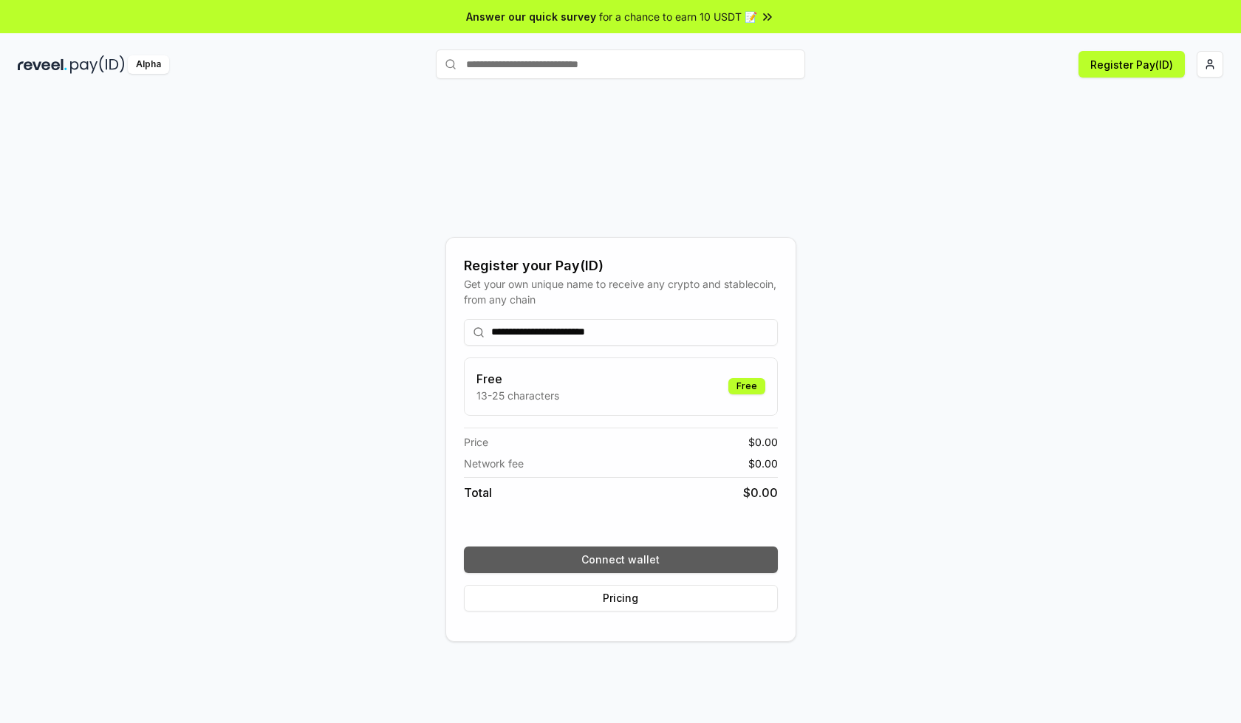  Describe the element at coordinates (518, 379) in the screenshot. I see `h3: Free` at that location.